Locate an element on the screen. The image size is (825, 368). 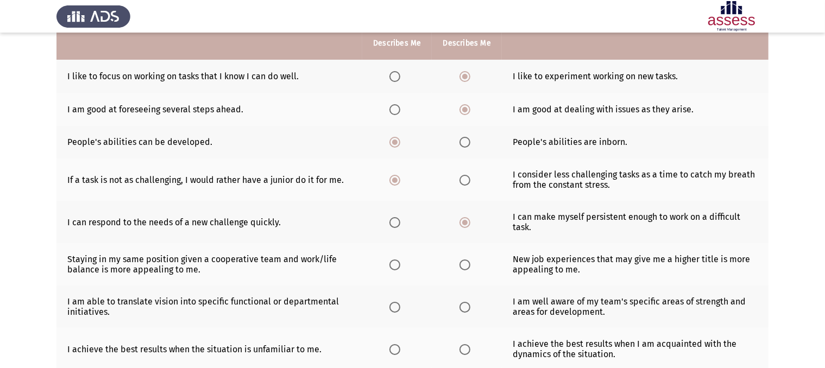
td: People's abilities can be developed. is located at coordinates (209, 142).